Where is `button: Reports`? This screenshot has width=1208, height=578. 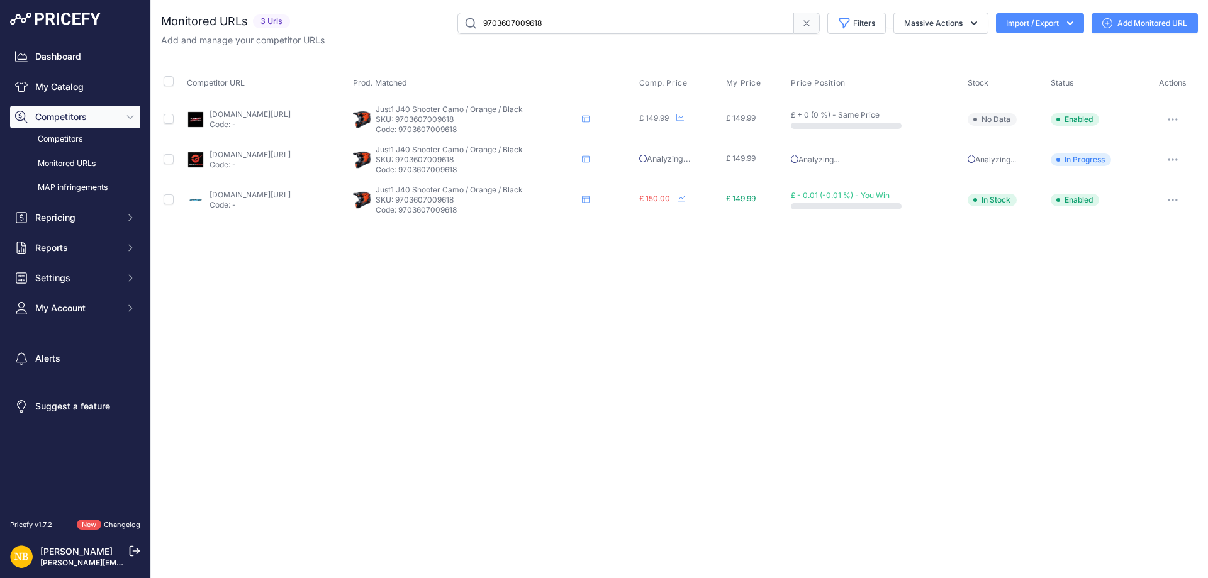
button: Reports is located at coordinates (75, 248).